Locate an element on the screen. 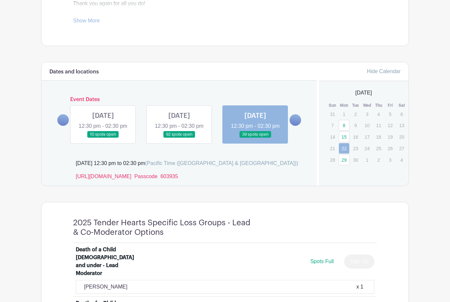 This screenshot has width=450, height=302. p: 23 is located at coordinates (355, 148).